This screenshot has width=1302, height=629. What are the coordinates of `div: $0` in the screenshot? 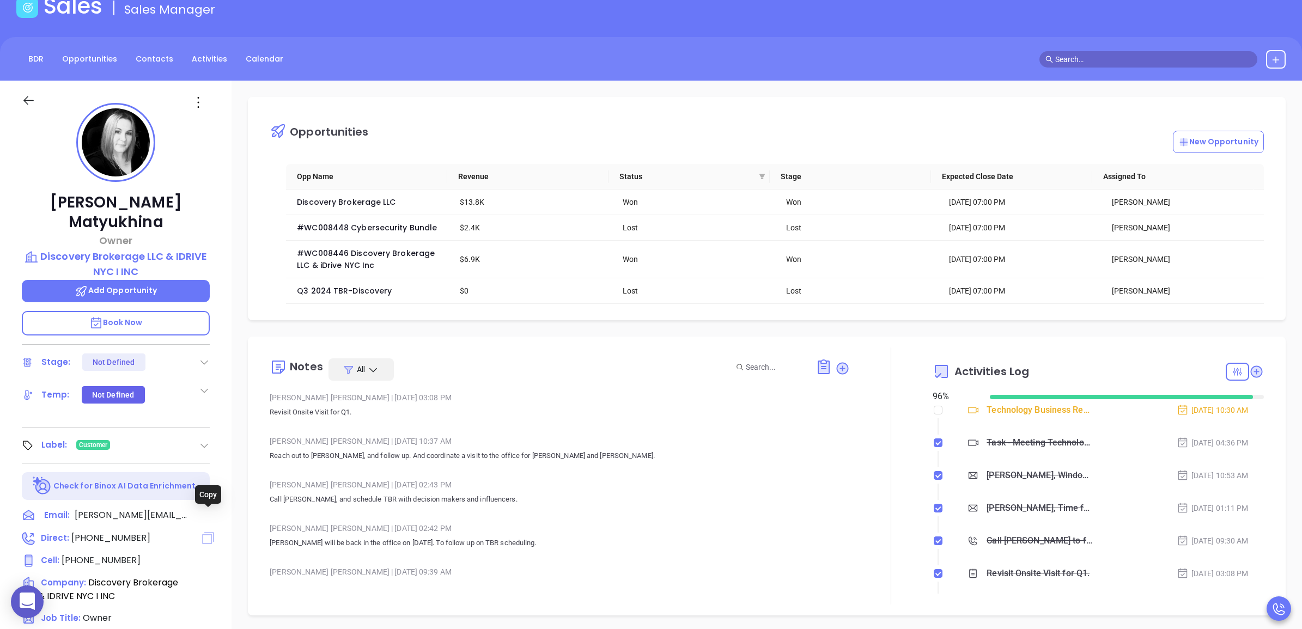 It's located at (533, 291).